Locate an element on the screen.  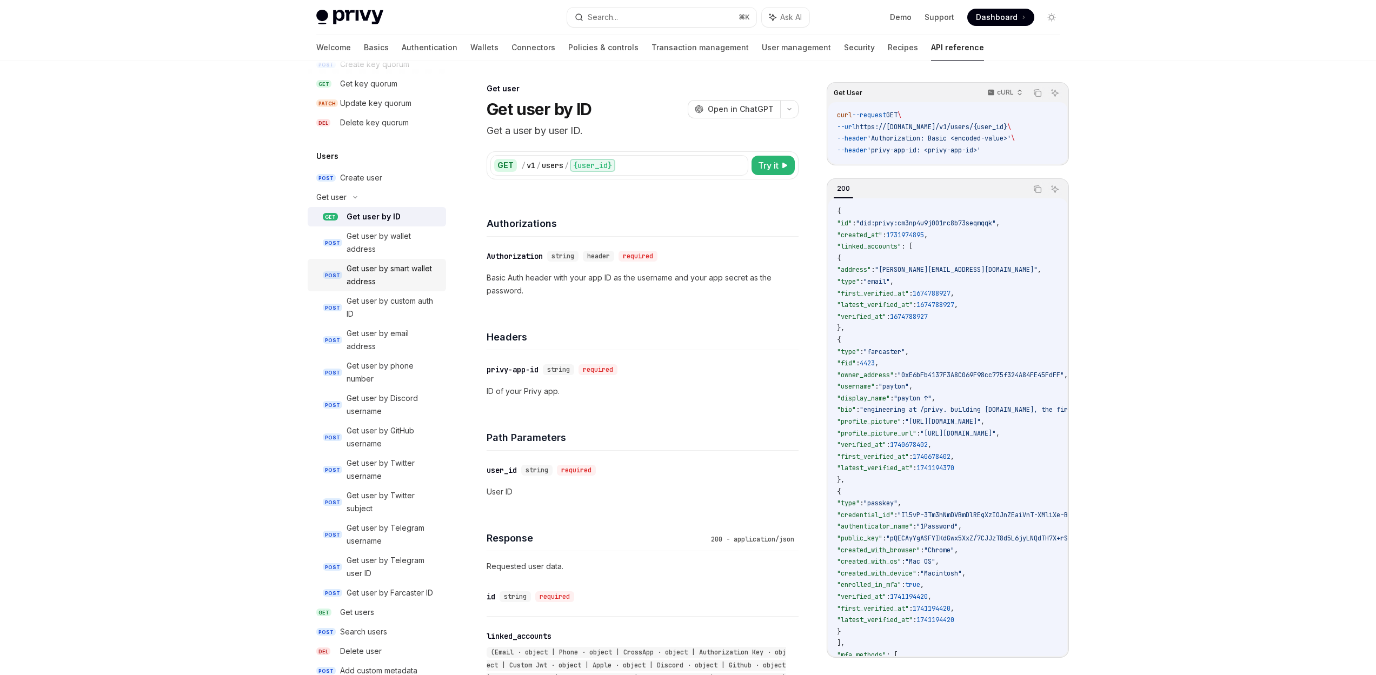
a: Demo is located at coordinates (901, 17).